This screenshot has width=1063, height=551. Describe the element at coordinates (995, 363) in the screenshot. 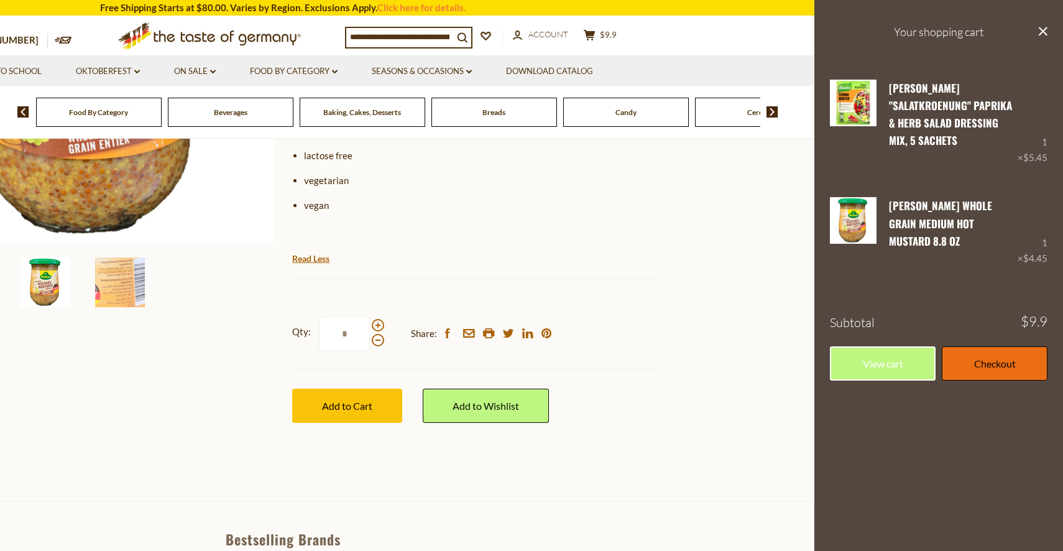

I see `a: Checkout` at that location.